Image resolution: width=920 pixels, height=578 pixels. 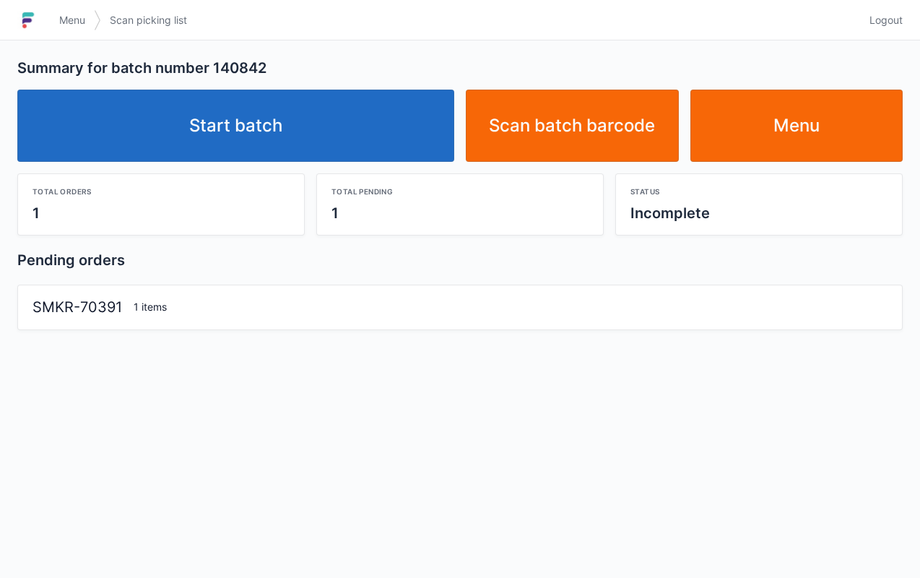 What do you see at coordinates (77, 307) in the screenshot?
I see `div: SMKR-70391` at bounding box center [77, 307].